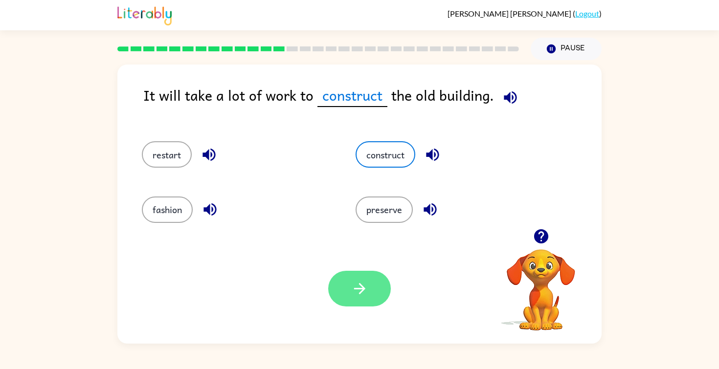  I want to click on span: construct, so click(352, 95).